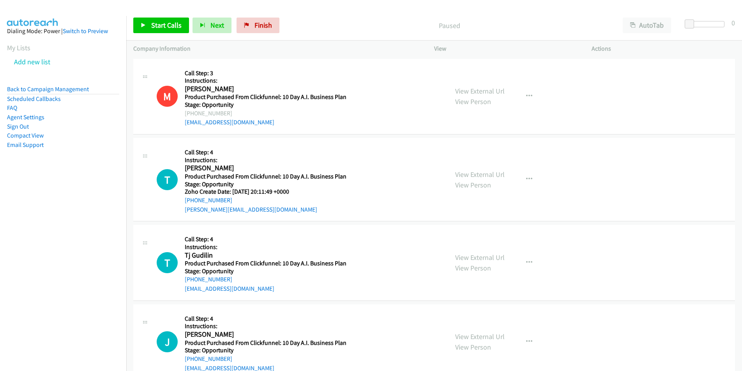  What do you see at coordinates (263, 25) in the screenshot?
I see `span: Finish` at bounding box center [263, 25].